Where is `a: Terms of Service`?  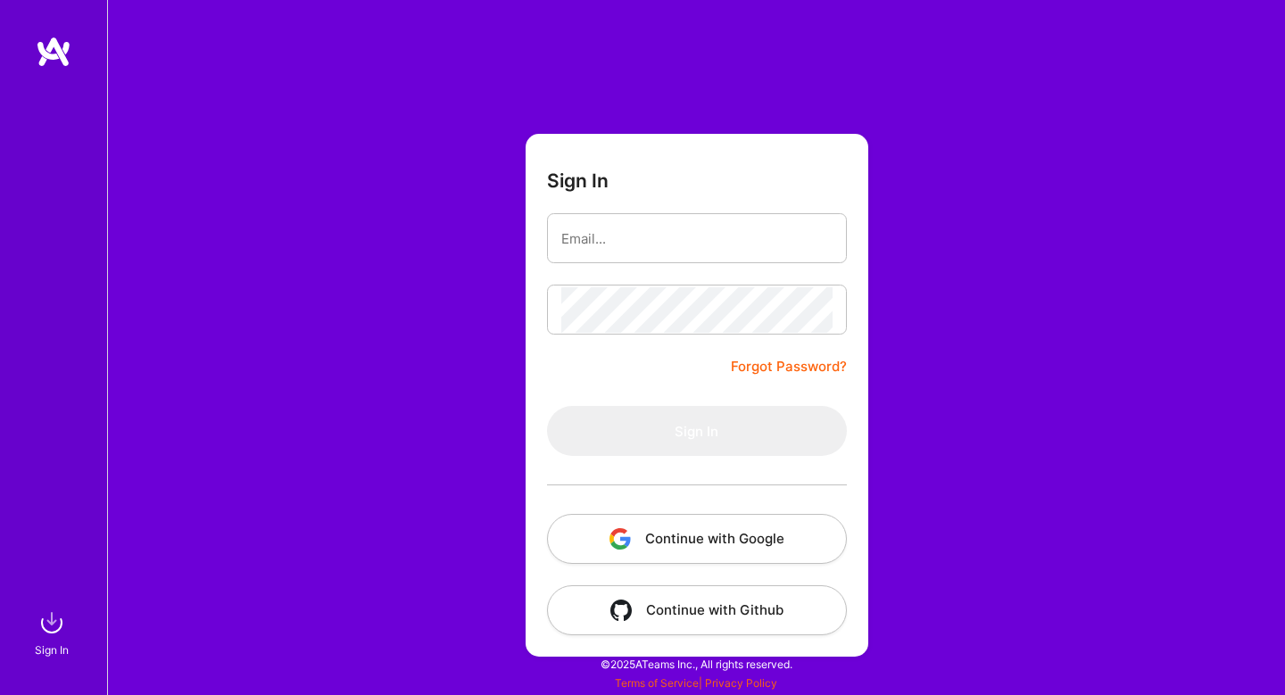
a: Terms of Service is located at coordinates (657, 682).